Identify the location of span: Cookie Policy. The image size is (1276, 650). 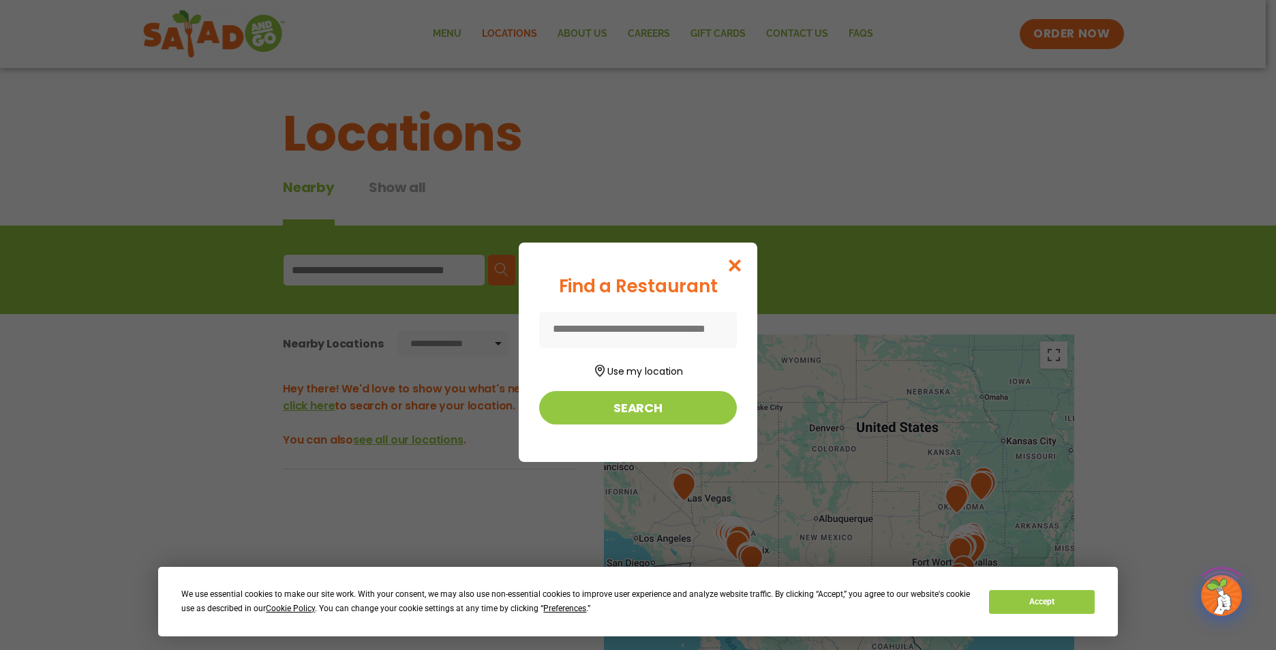
(290, 608).